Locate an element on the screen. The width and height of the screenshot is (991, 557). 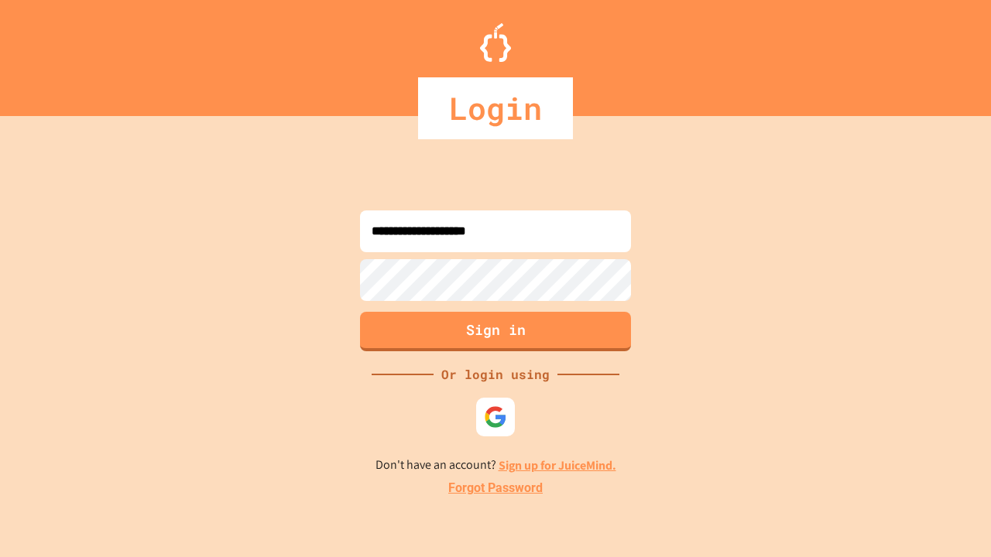
button: Sign in is located at coordinates (495, 331).